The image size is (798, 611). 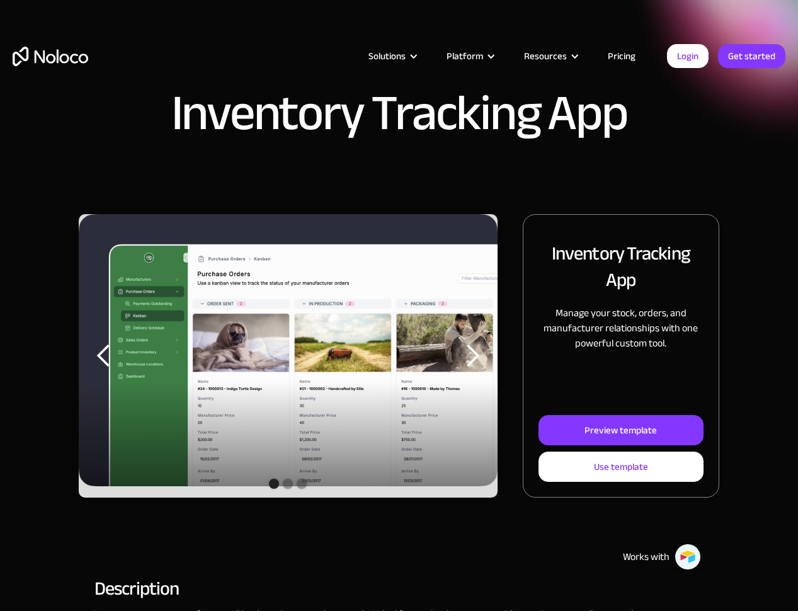 What do you see at coordinates (621, 467) in the screenshot?
I see `div: Use template` at bounding box center [621, 467].